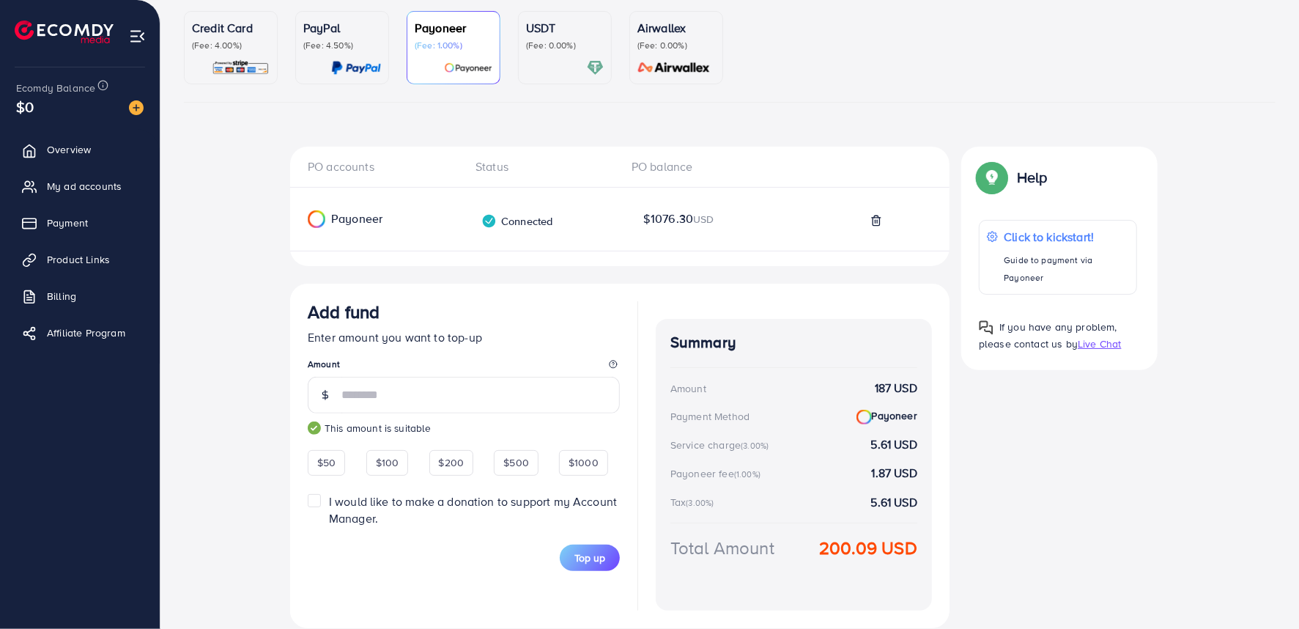 The width and height of the screenshot is (1299, 629). I want to click on span: $1000, so click(583, 462).